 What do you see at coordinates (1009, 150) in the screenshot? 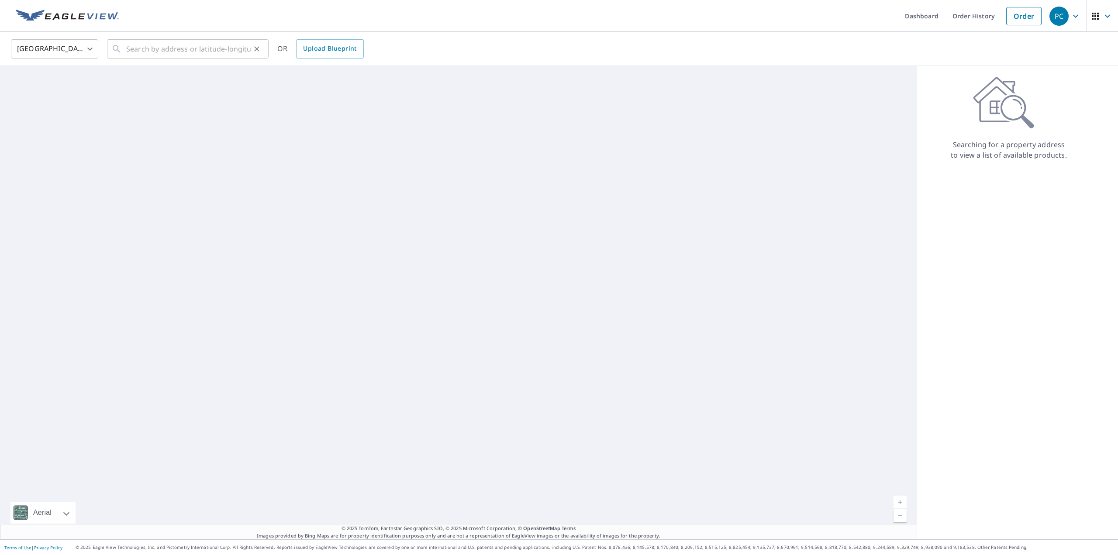
I see `p: Searching for a property address to view a list of available products.` at bounding box center [1009, 150].